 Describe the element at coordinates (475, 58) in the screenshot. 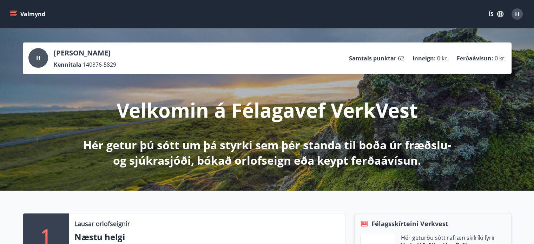

I see `p: Ferðaávísun :` at that location.